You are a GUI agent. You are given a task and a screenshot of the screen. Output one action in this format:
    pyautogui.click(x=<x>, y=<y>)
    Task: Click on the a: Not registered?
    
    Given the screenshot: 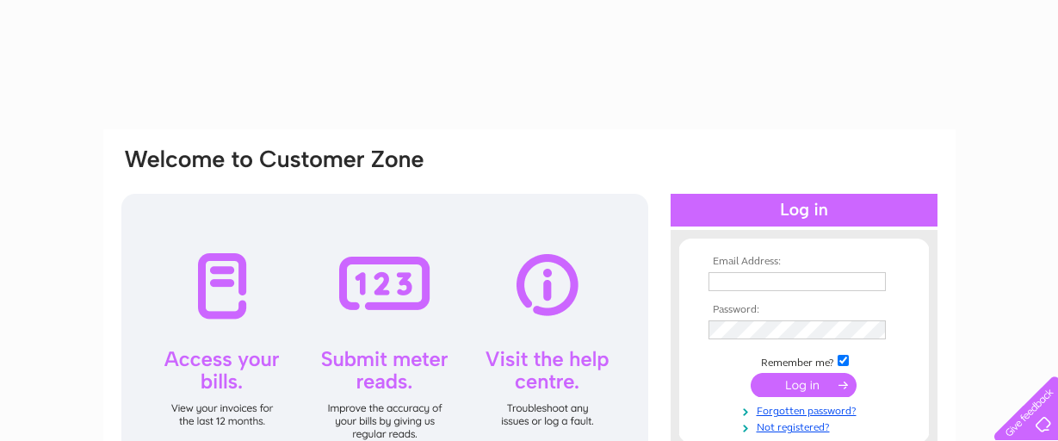 What is the action you would take?
    pyautogui.click(x=805, y=425)
    